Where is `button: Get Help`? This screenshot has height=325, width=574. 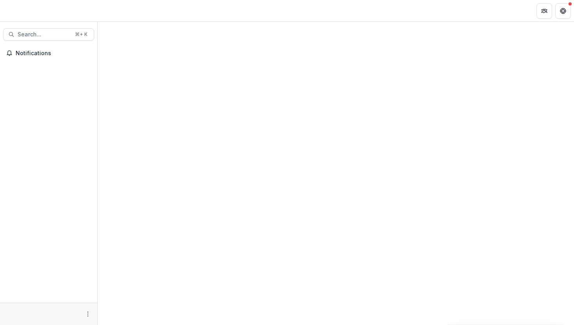
button: Get Help is located at coordinates (563, 11).